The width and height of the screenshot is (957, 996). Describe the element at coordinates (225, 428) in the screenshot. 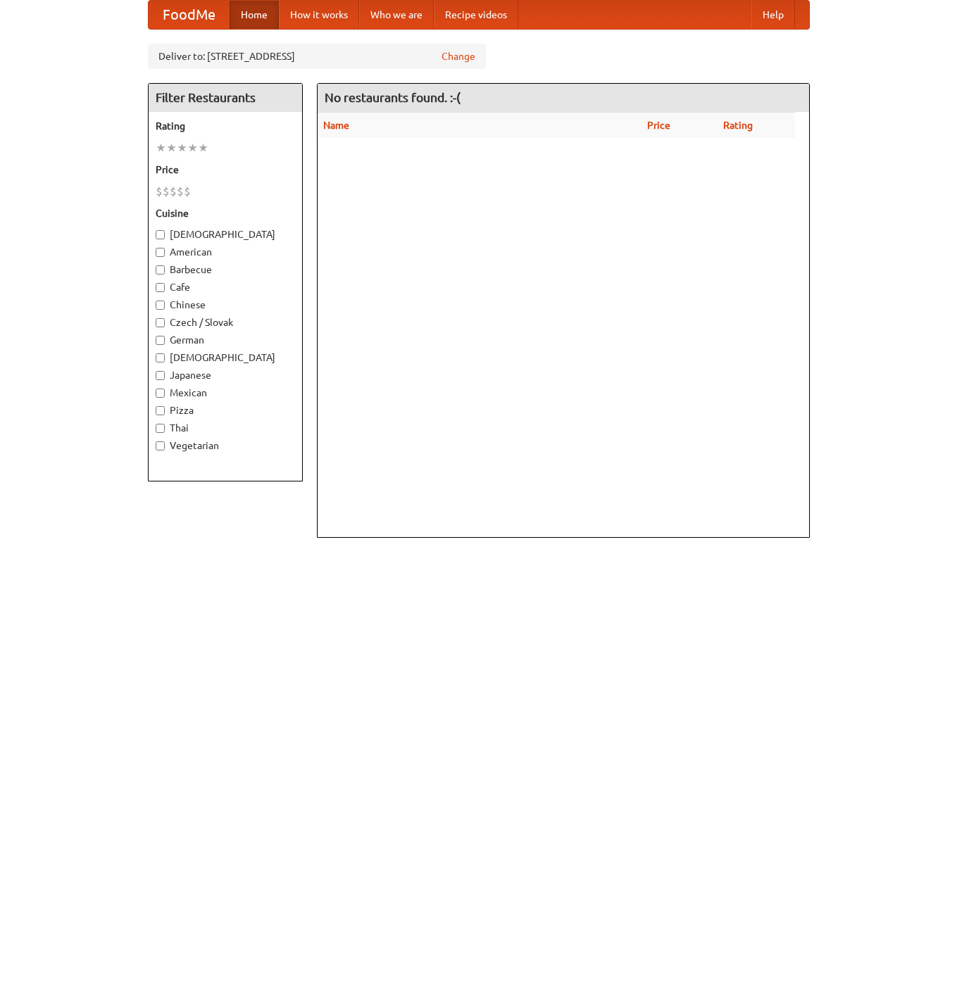

I see `label: Thai` at that location.